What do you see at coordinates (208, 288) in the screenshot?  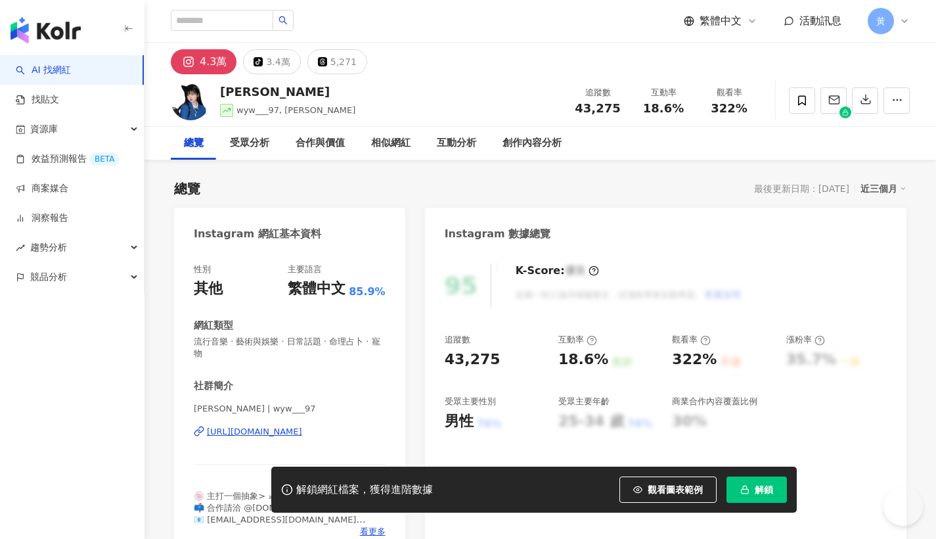 I see `div: 其他` at bounding box center [208, 288].